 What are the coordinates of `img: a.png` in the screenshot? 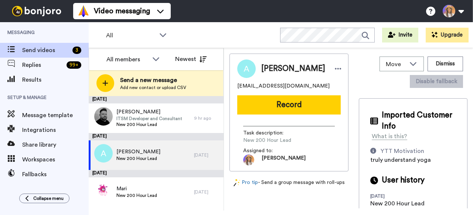 It's located at (103, 153).